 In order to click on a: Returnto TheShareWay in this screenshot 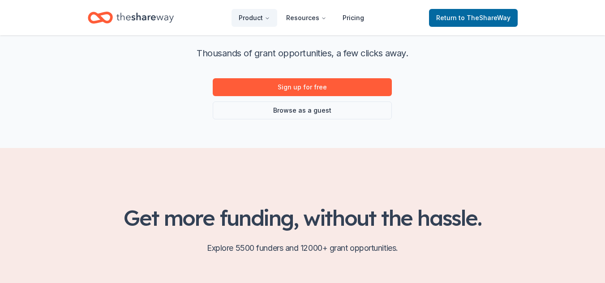, I will do `click(473, 18)`.